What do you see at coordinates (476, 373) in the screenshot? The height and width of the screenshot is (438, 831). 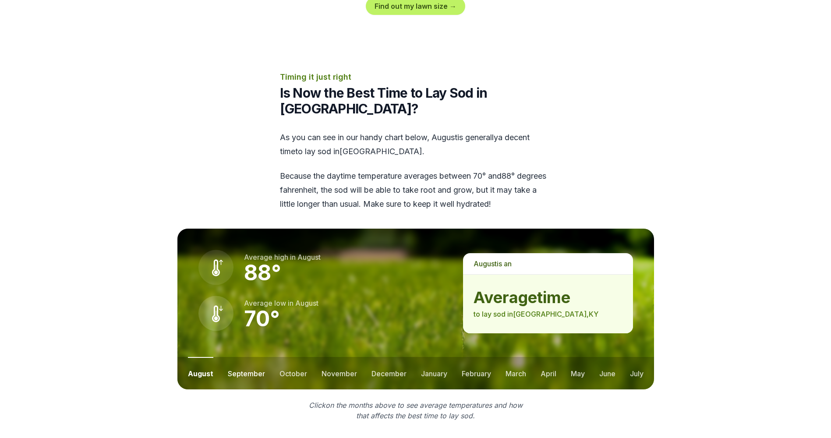 I see `button: february` at bounding box center [476, 373].